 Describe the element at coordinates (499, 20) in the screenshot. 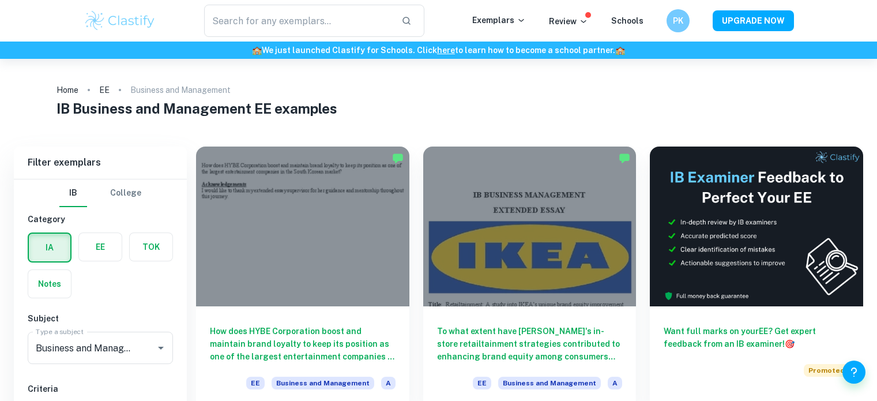

I see `p: Exemplars` at that location.